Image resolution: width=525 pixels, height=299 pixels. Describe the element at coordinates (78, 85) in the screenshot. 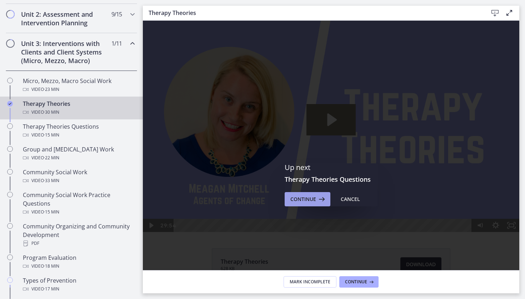

I see `div: Micro, Mezzo, Macro Social Work` at that location.